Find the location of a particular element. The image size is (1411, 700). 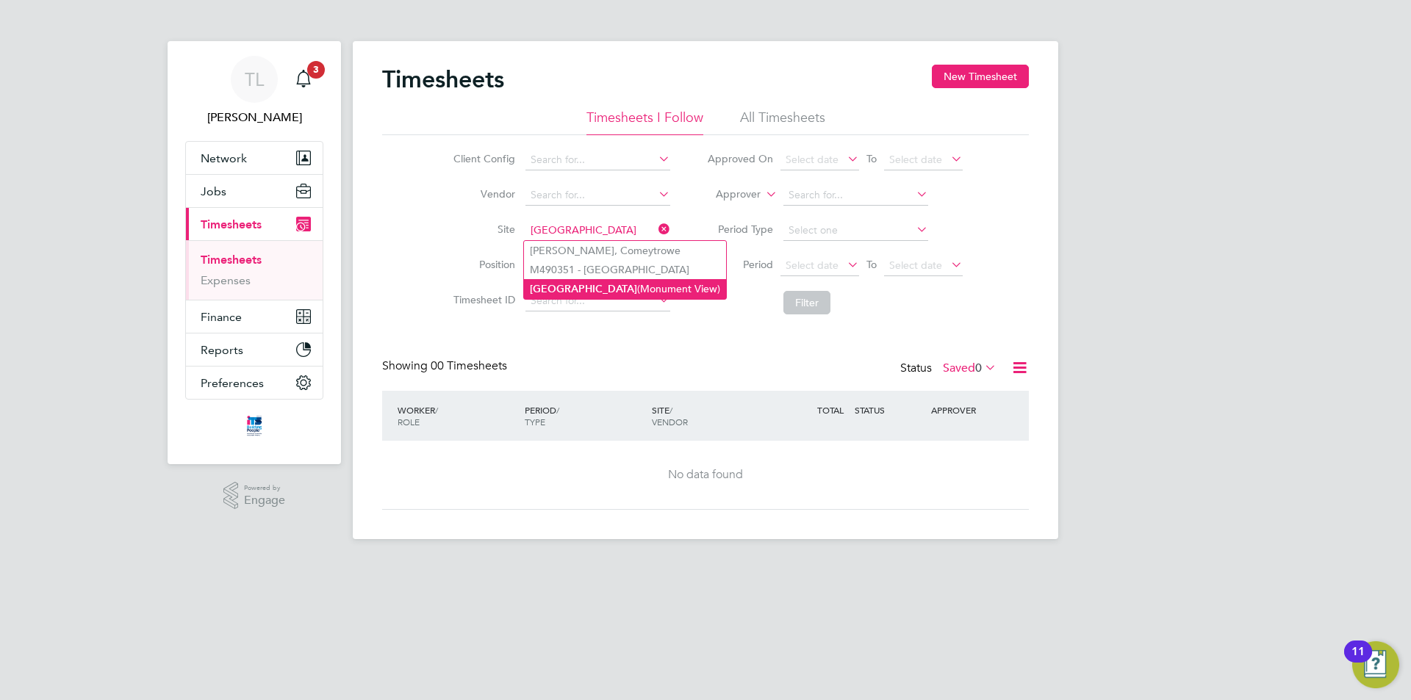

span: Preferences is located at coordinates (232, 383).